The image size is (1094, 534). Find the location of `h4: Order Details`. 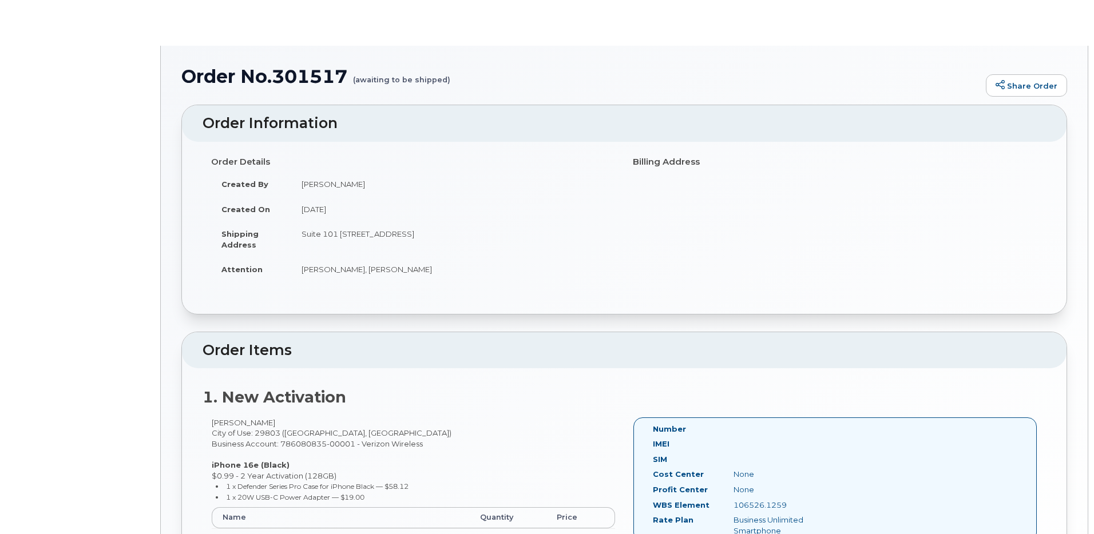

h4: Order Details is located at coordinates (413, 162).